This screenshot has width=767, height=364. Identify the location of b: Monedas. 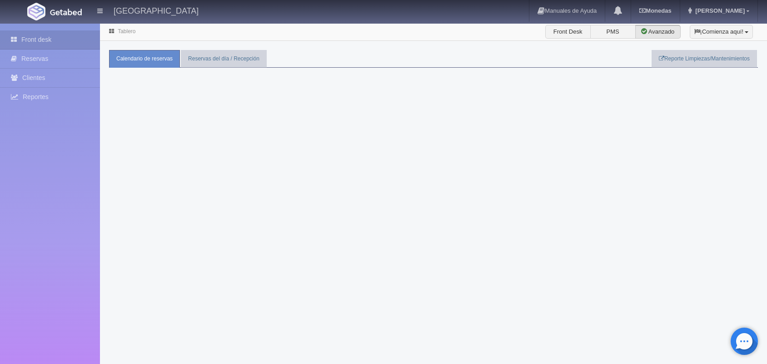
(655, 10).